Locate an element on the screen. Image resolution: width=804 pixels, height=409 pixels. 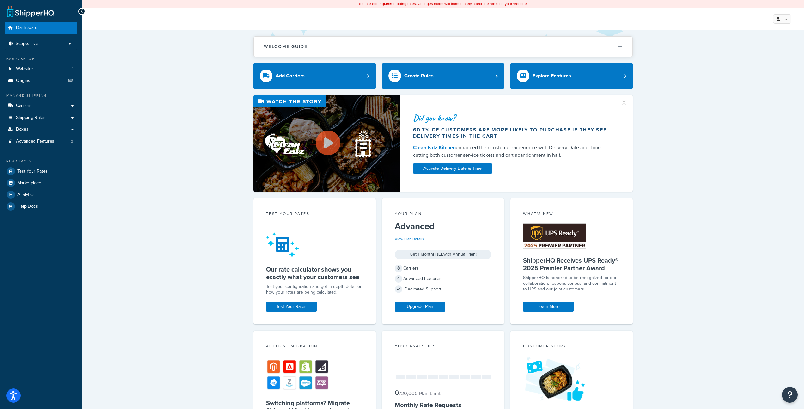
a: Learn More is located at coordinates (548, 307).